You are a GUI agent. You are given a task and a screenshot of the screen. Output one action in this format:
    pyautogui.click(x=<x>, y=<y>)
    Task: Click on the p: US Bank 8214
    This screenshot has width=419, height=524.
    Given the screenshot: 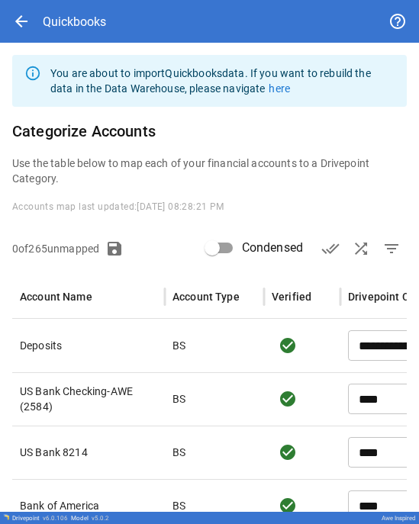 What is the action you would take?
    pyautogui.click(x=89, y=453)
    